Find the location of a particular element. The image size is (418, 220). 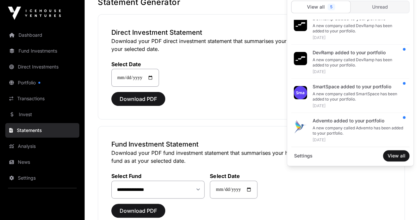

span: Settings is located at coordinates (303, 156).